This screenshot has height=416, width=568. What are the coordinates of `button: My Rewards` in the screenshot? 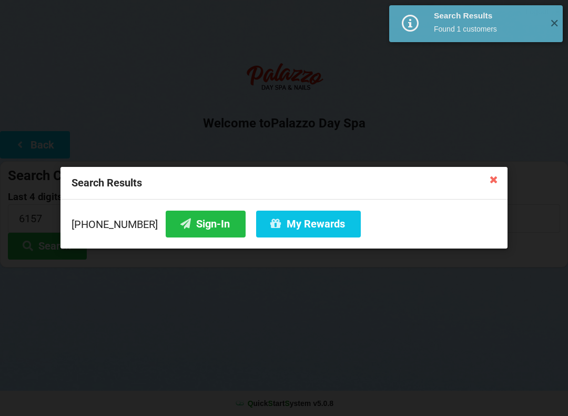 It's located at (308, 224).